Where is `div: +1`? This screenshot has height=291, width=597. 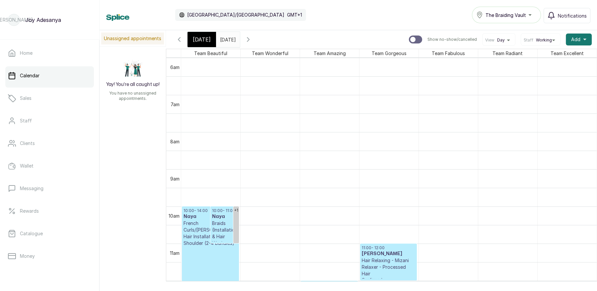 div: +1 is located at coordinates (236, 210).